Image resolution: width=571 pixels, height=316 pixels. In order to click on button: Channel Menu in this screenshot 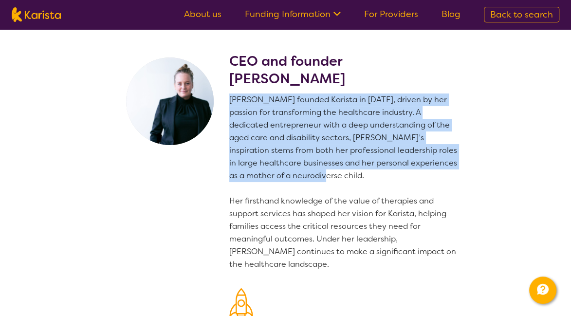, I will do `click(543, 290)`.